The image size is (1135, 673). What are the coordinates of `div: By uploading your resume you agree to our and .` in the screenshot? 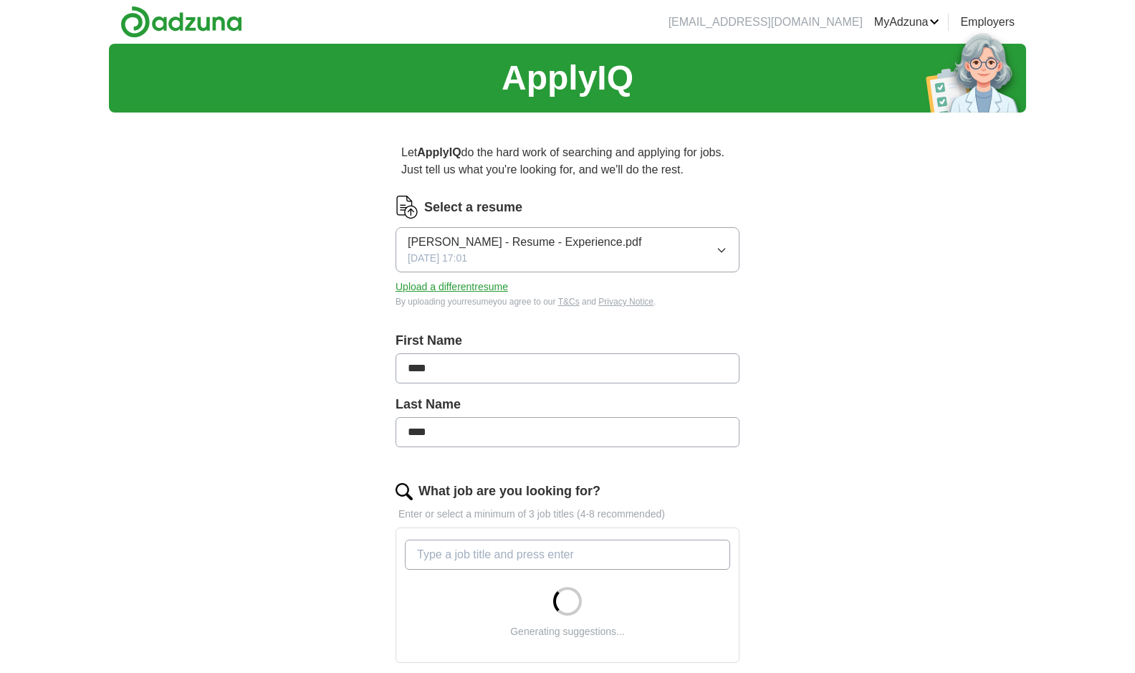 It's located at (568, 302).